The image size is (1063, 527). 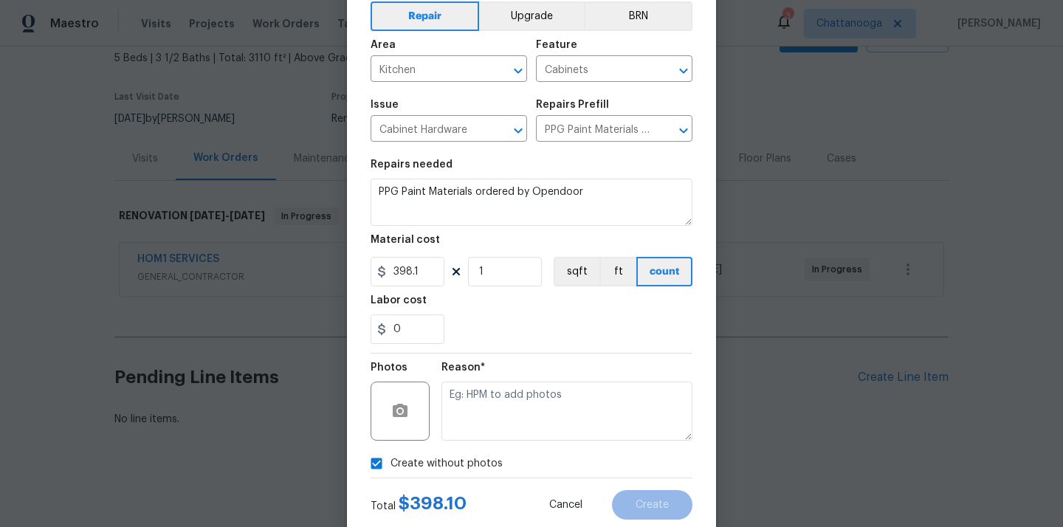 I want to click on h5: Repairs needed, so click(x=411, y=165).